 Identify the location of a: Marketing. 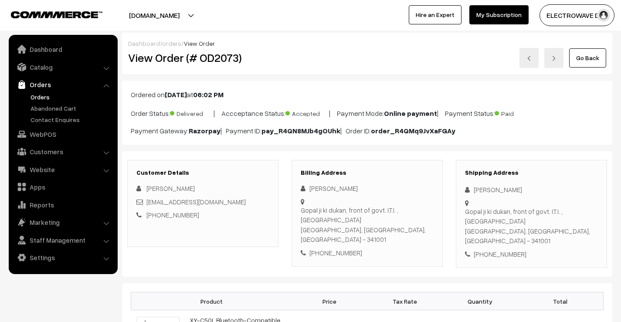
(63, 222).